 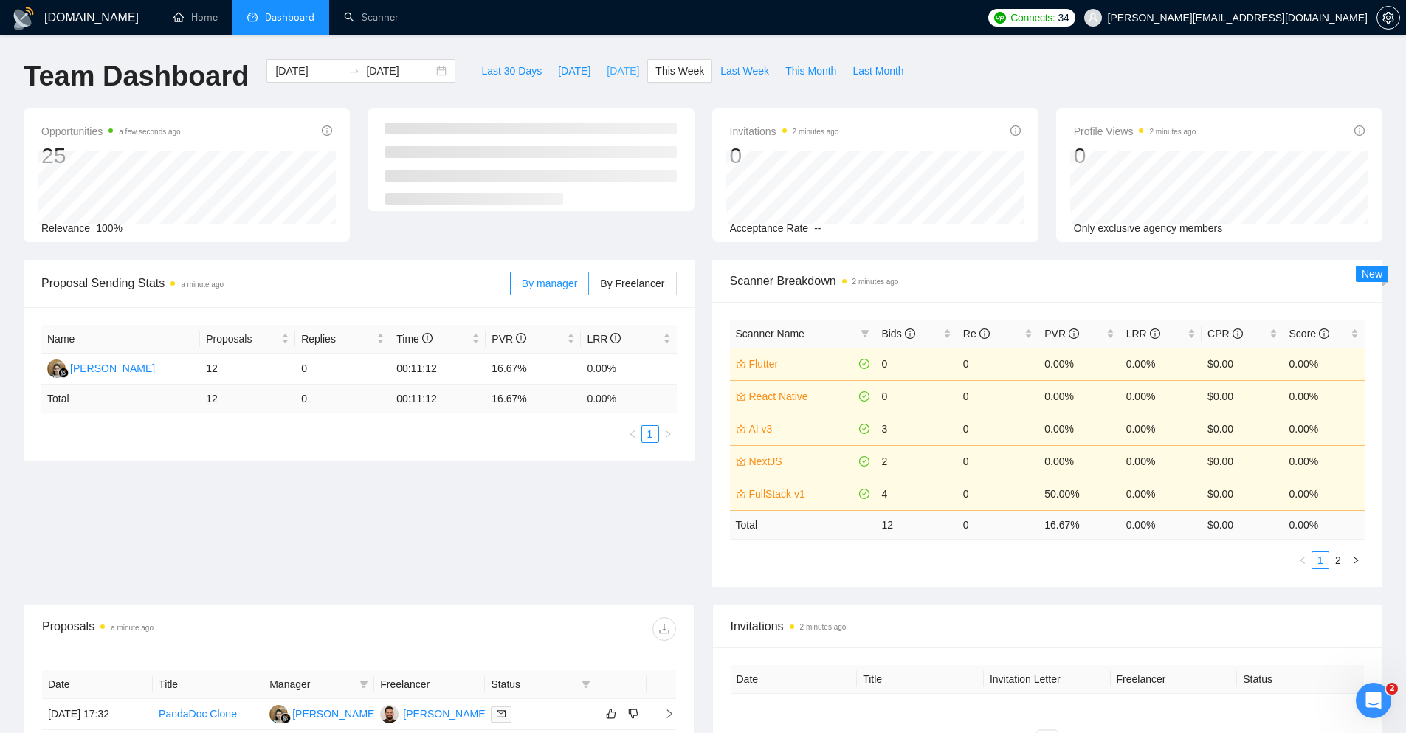 I want to click on button: This Week, so click(x=680, y=71).